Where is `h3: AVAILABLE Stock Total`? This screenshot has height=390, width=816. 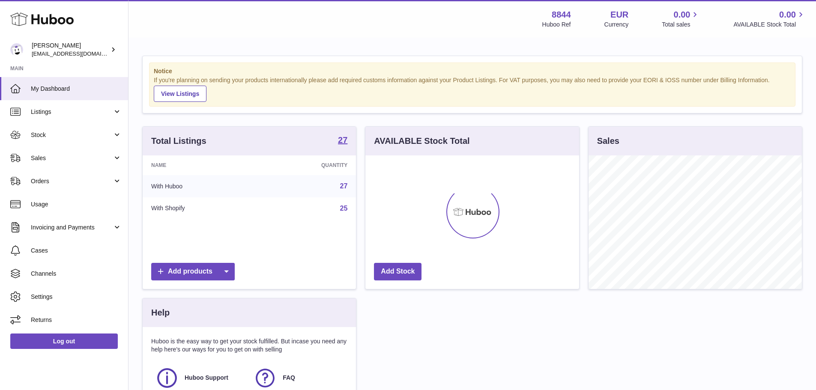 h3: AVAILABLE Stock Total is located at coordinates (422, 141).